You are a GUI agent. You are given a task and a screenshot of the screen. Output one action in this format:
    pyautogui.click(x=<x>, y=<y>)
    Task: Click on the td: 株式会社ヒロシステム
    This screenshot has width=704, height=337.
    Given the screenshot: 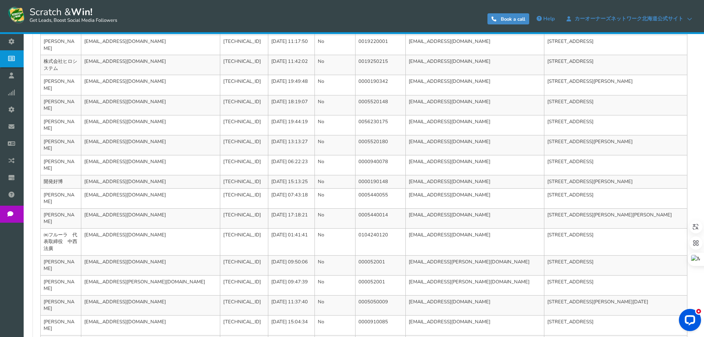 What is the action you would take?
    pyautogui.click(x=61, y=65)
    